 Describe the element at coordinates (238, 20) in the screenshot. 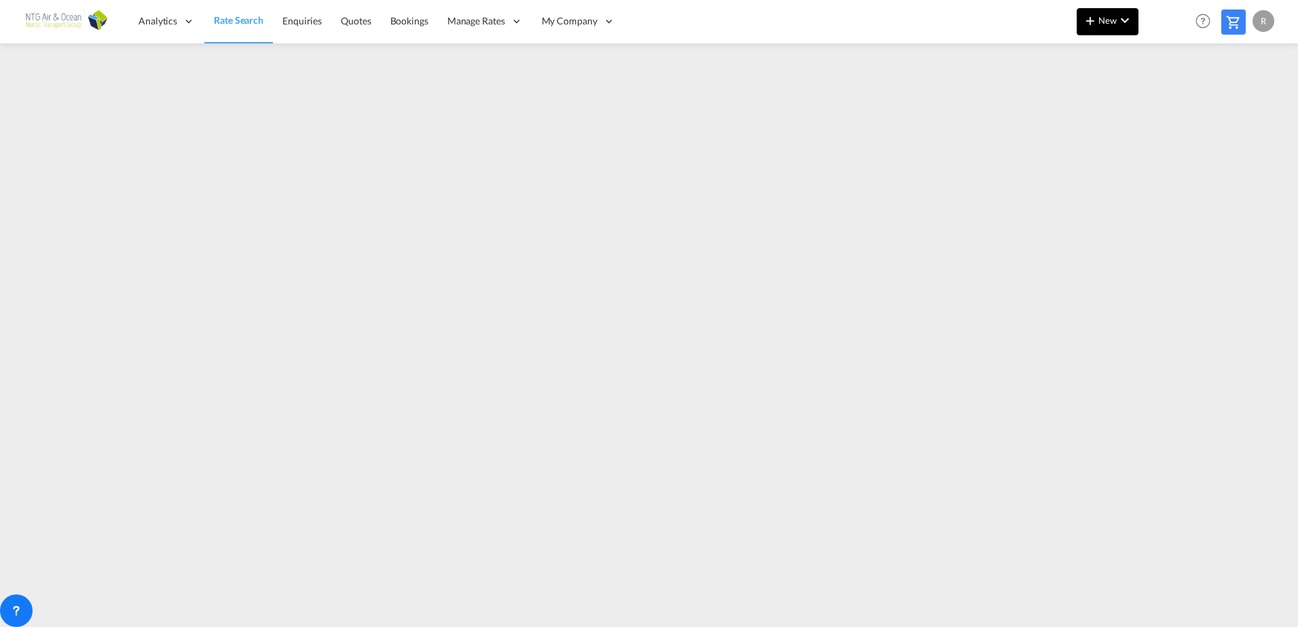

I see `span: Rate Search` at that location.